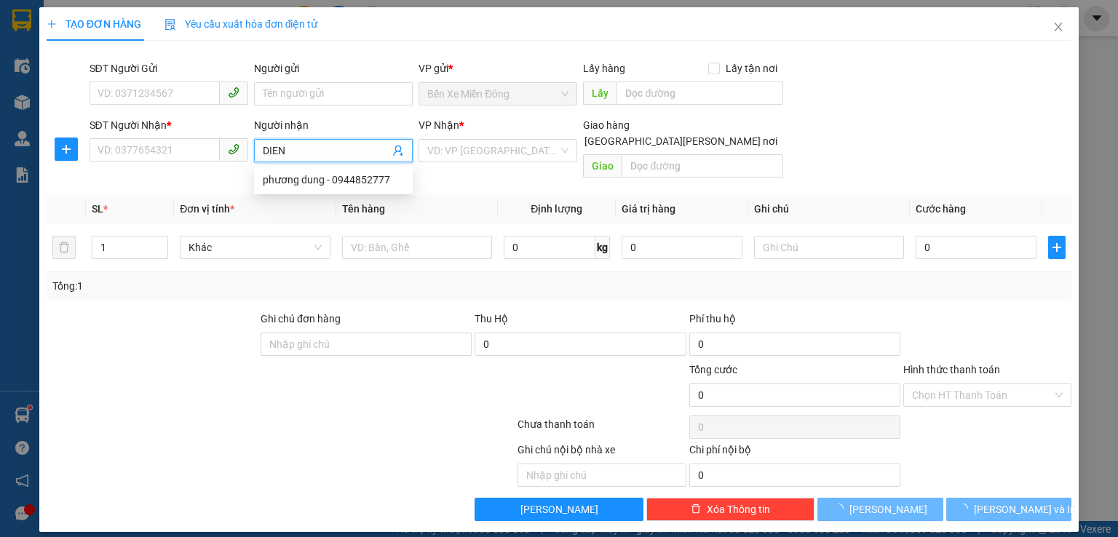 The image size is (1118, 537). I want to click on span: Tổng cước, so click(713, 370).